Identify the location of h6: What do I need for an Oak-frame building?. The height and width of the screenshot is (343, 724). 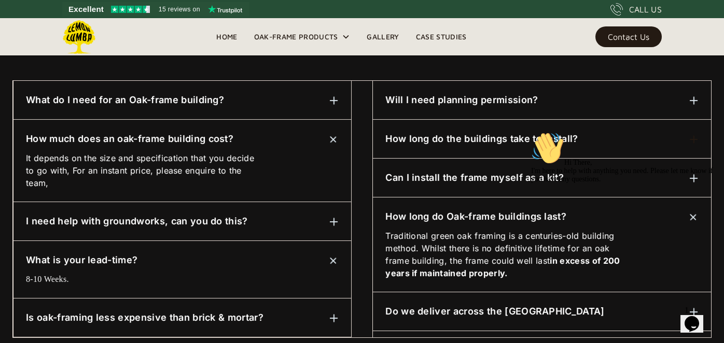
(125, 100).